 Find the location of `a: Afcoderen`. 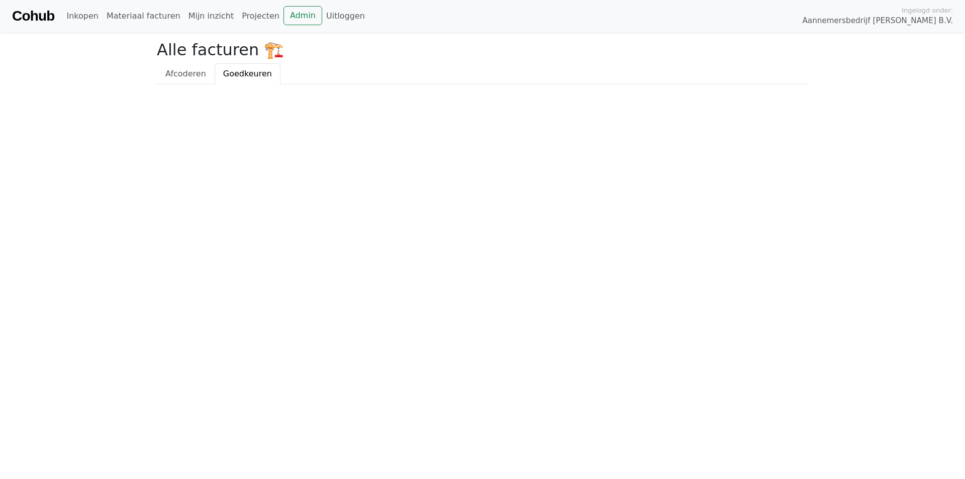

a: Afcoderen is located at coordinates (186, 74).